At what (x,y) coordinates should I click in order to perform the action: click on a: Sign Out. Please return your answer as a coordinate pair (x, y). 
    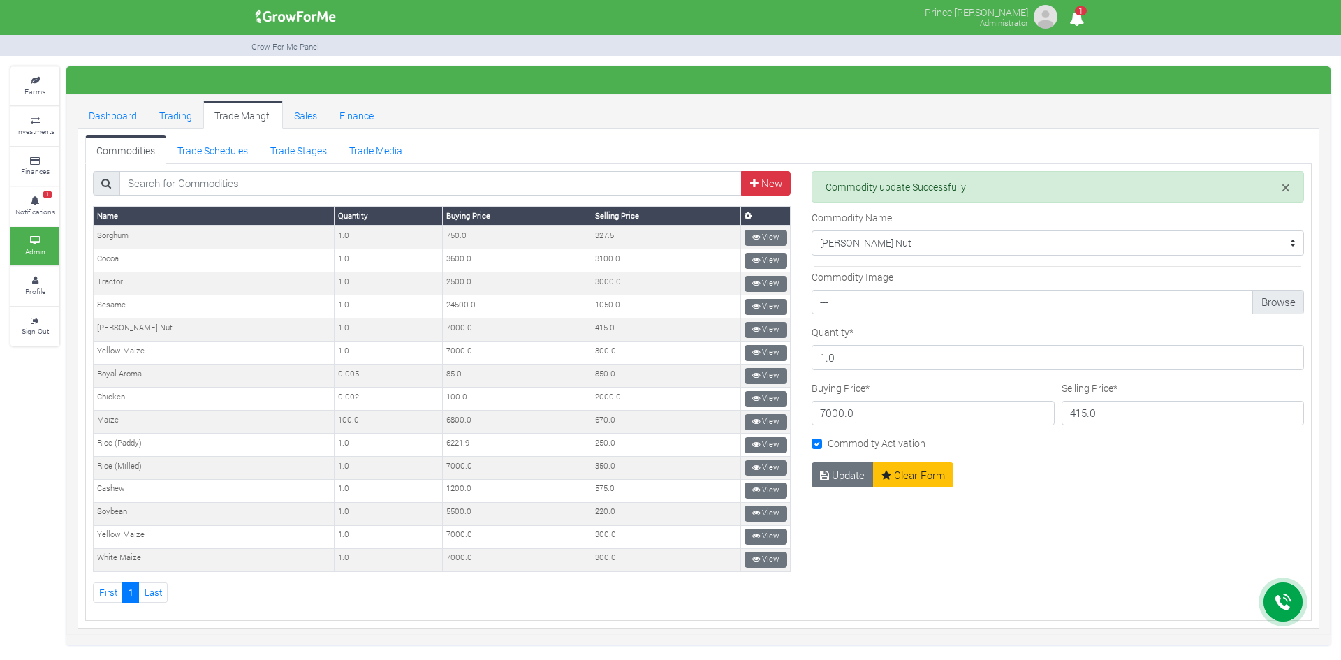
    Looking at the image, I should click on (35, 326).